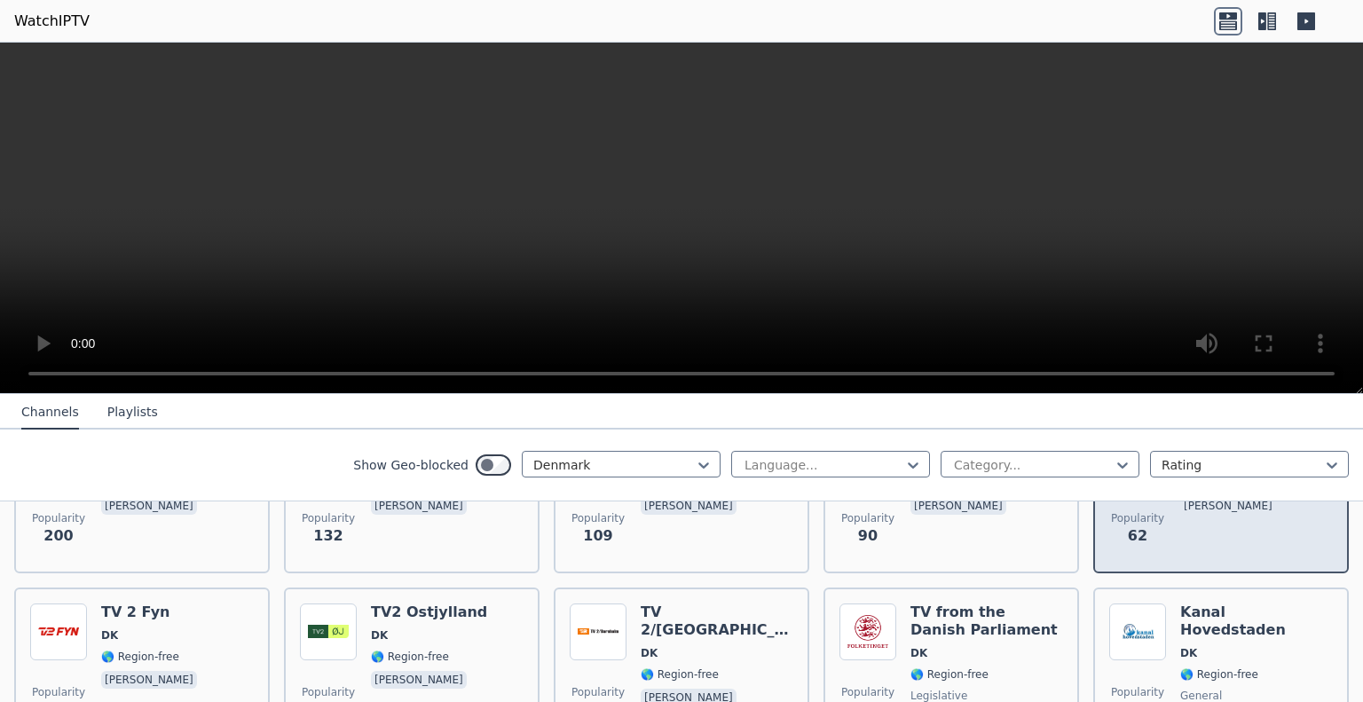 The height and width of the screenshot is (702, 1363). Describe the element at coordinates (327, 536) in the screenshot. I see `span: 132` at that location.